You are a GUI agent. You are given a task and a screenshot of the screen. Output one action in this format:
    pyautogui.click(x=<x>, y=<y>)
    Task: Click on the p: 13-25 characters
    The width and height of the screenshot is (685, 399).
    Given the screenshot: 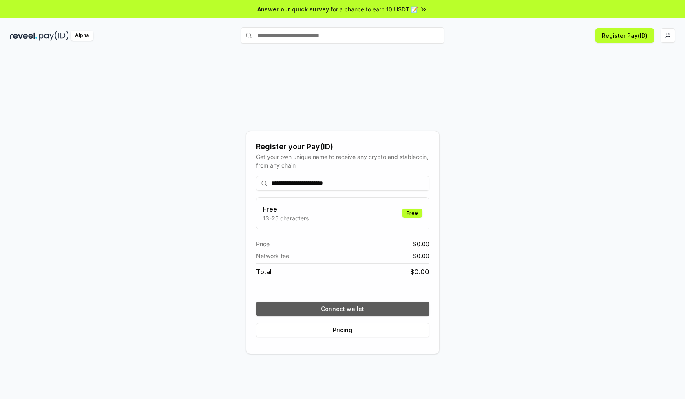 What is the action you would take?
    pyautogui.click(x=286, y=218)
    